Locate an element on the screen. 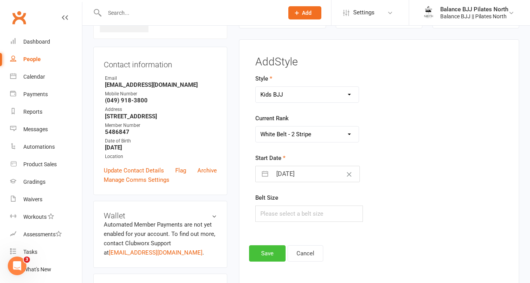  a: Assessments is located at coordinates (46, 234).